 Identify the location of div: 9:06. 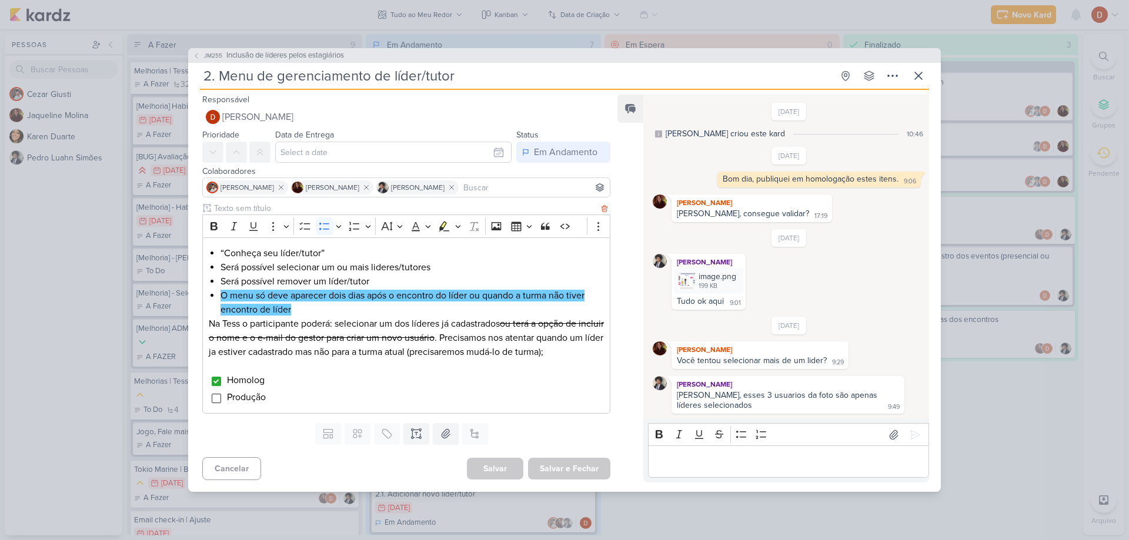
(910, 182).